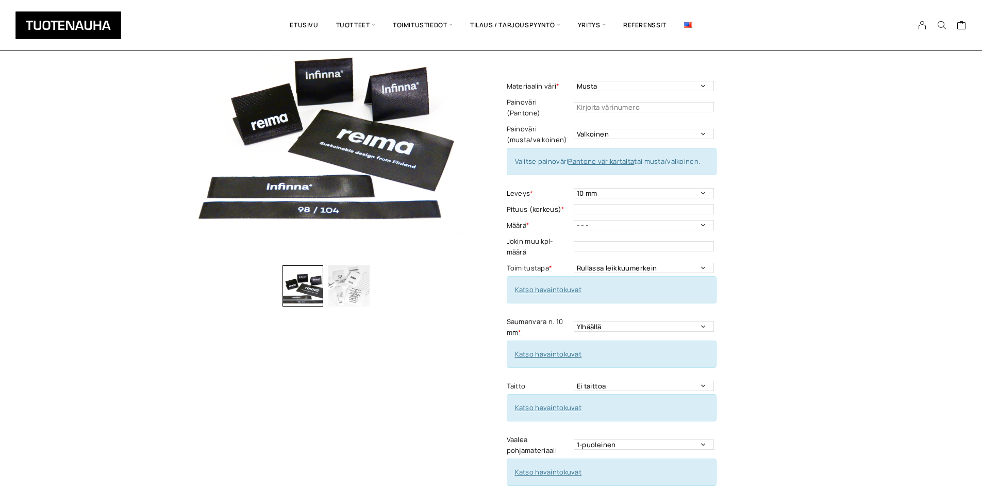 The image size is (982, 491). I want to click on label: Materiaalin väri, so click(539, 86).